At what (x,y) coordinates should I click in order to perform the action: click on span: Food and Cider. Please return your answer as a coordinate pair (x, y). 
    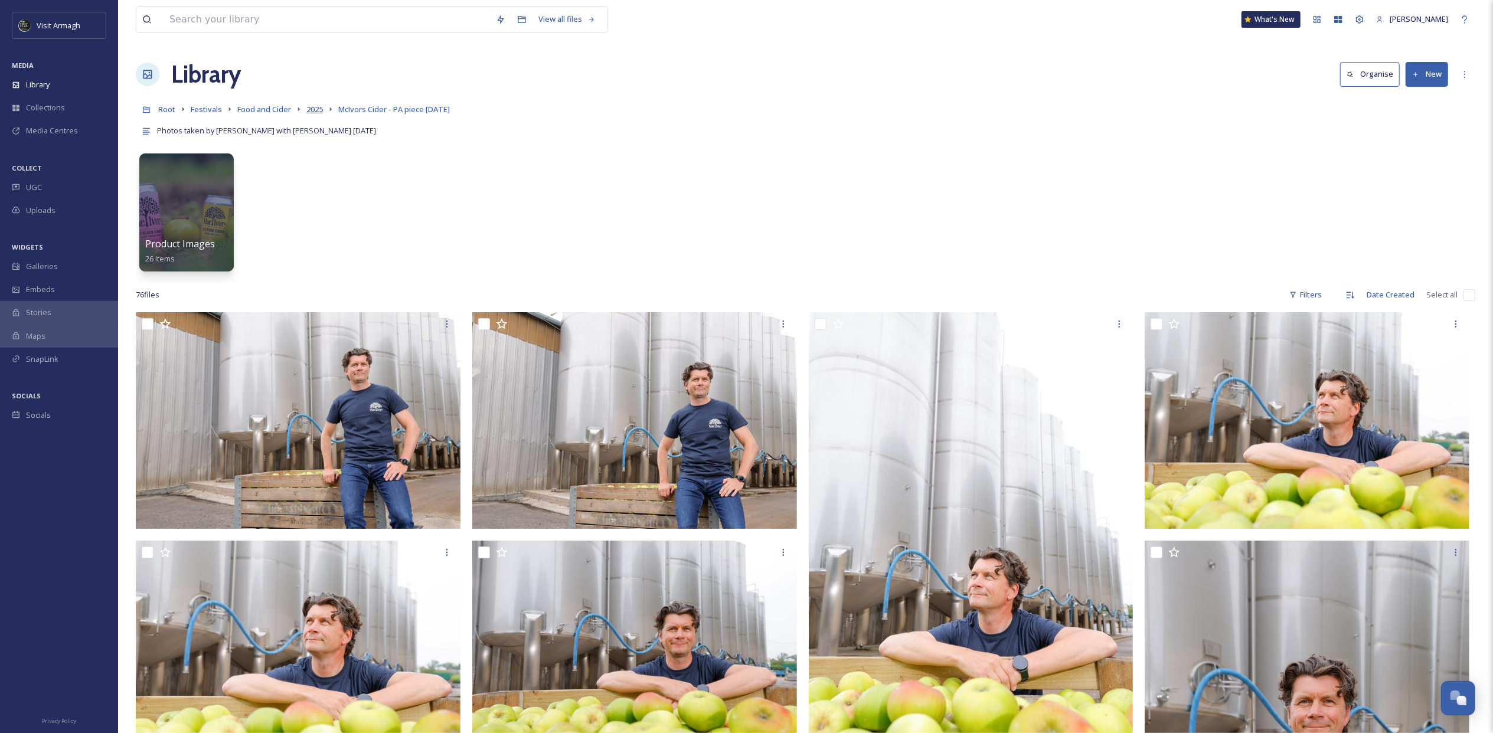
    Looking at the image, I should click on (264, 109).